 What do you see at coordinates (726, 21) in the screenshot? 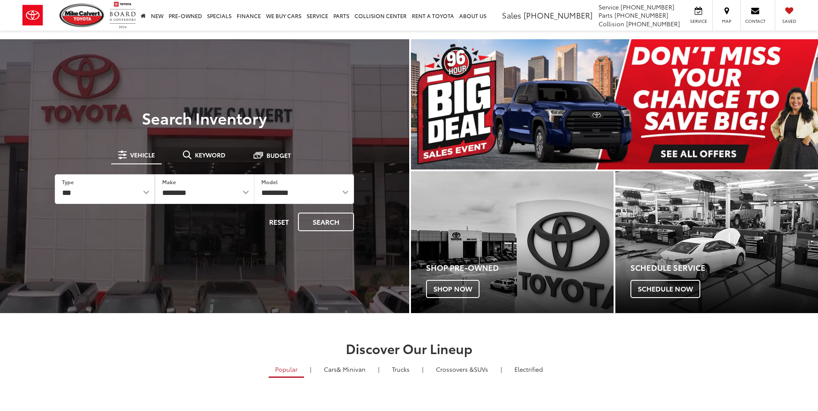
I see `span: Map` at bounding box center [726, 21].